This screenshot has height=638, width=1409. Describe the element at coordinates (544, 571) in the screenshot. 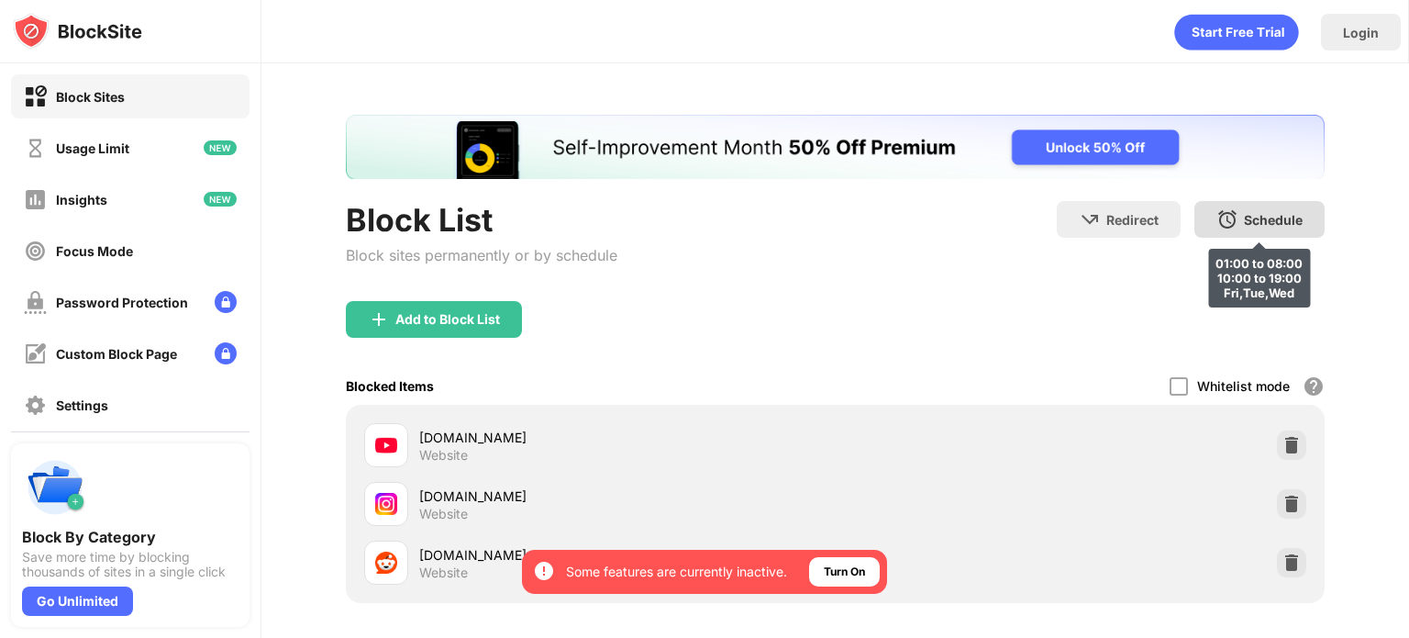

I see `img: error-circle-white.svg` at that location.